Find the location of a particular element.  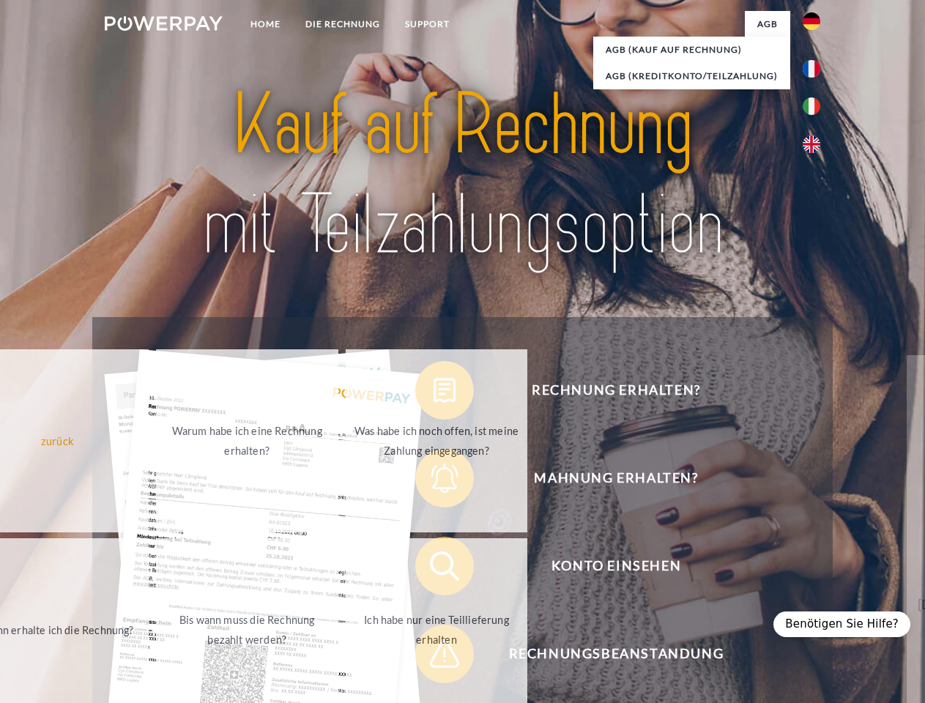

img: de is located at coordinates (811, 21).